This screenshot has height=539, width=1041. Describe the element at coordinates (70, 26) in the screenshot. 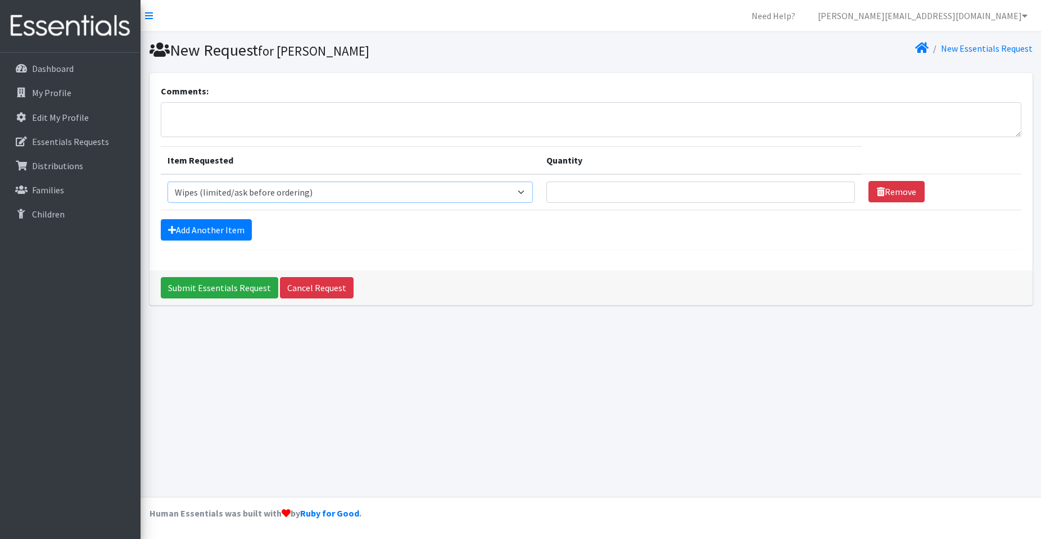

I see `img: HumanEssentials` at that location.